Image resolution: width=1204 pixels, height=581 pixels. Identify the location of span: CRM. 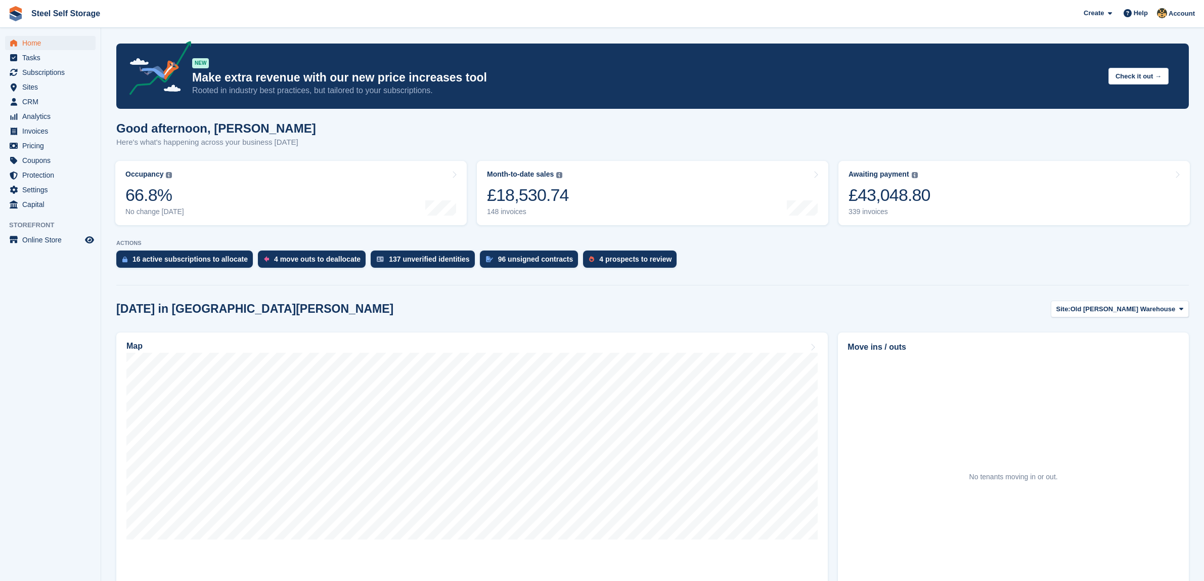
(53, 102).